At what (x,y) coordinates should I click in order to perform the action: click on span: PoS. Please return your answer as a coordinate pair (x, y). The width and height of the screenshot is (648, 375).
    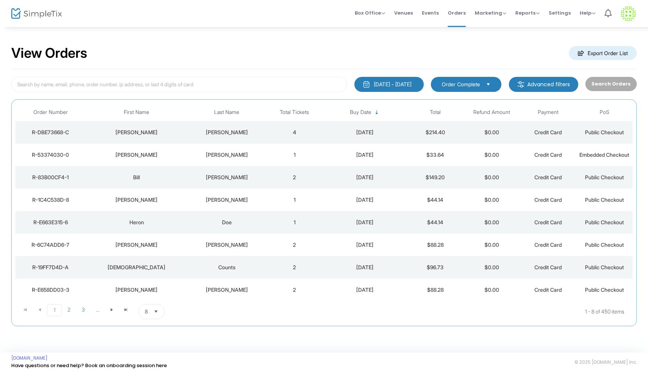
    Looking at the image, I should click on (604, 112).